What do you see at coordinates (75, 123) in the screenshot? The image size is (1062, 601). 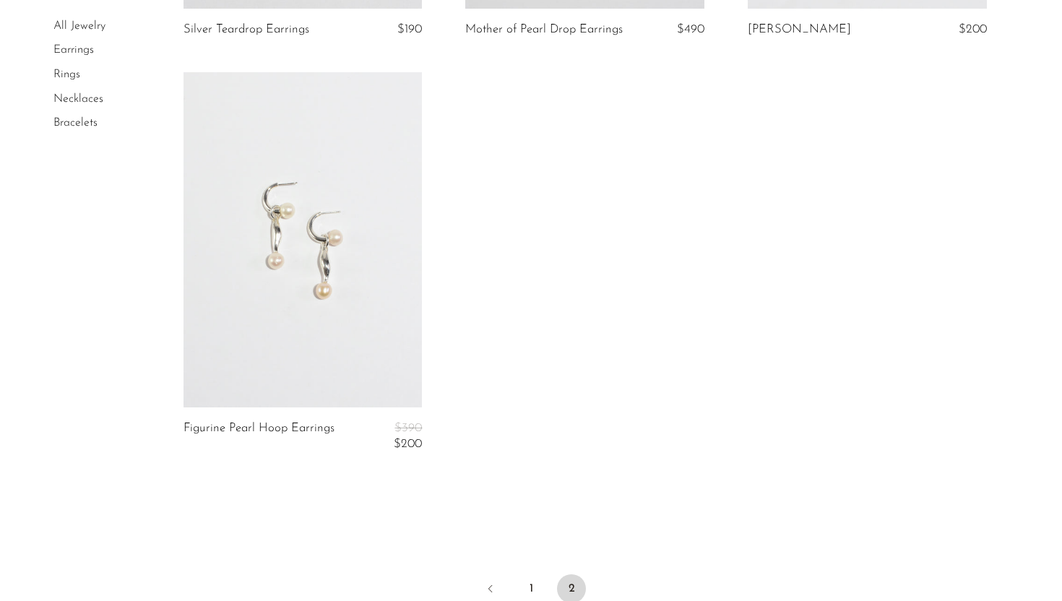 I see `a: Bracelets` at bounding box center [75, 123].